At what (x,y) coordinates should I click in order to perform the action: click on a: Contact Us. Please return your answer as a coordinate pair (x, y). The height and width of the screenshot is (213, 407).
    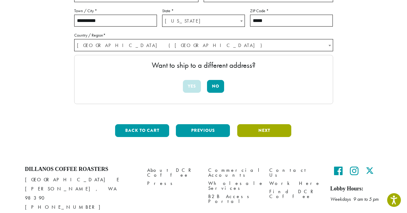
    Looking at the image, I should click on (295, 173).